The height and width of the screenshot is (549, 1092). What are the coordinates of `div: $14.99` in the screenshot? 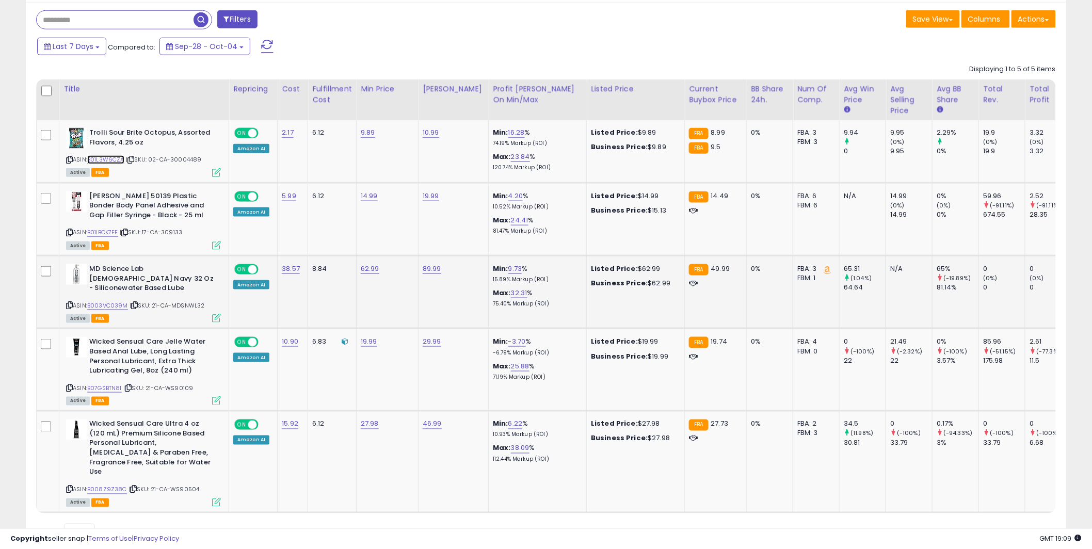 It's located at (634, 196).